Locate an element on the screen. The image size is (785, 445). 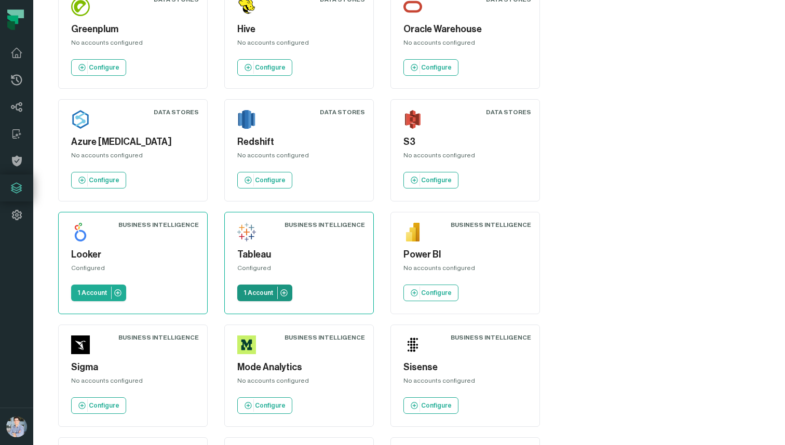
h5: Looker is located at coordinates (133, 254).